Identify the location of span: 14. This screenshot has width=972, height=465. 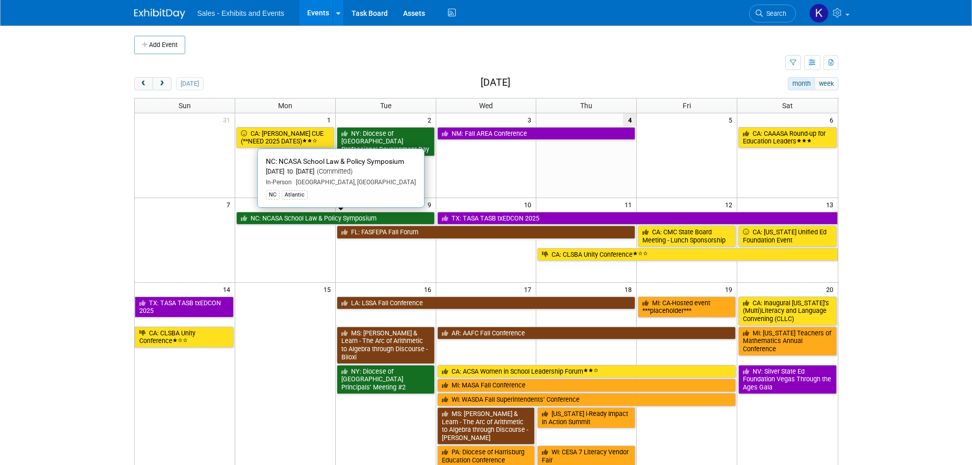
(228, 289).